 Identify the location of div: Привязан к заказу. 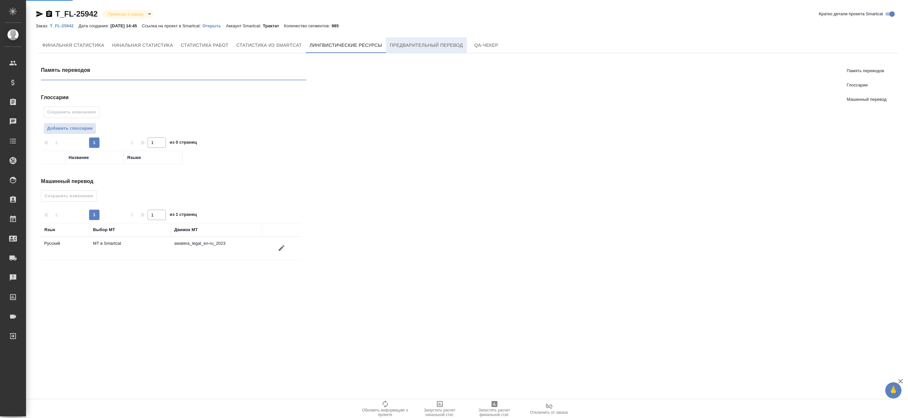
(128, 14).